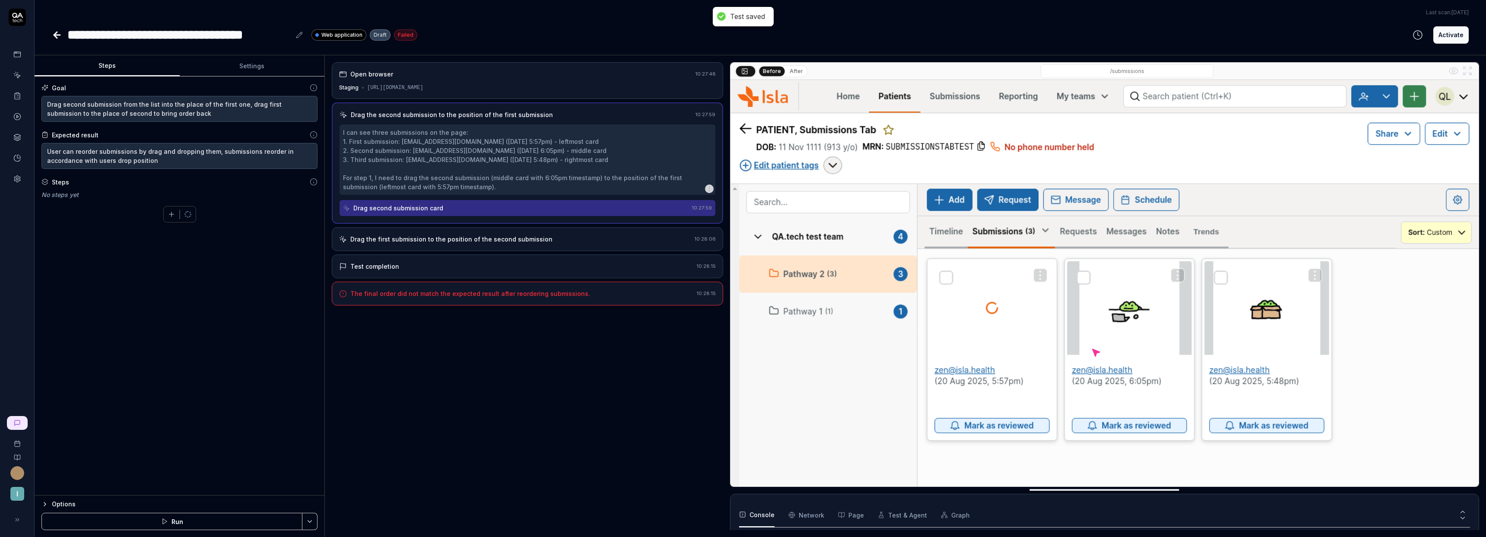 The height and width of the screenshot is (537, 1486). What do you see at coordinates (17, 494) in the screenshot?
I see `span: I` at bounding box center [17, 494].